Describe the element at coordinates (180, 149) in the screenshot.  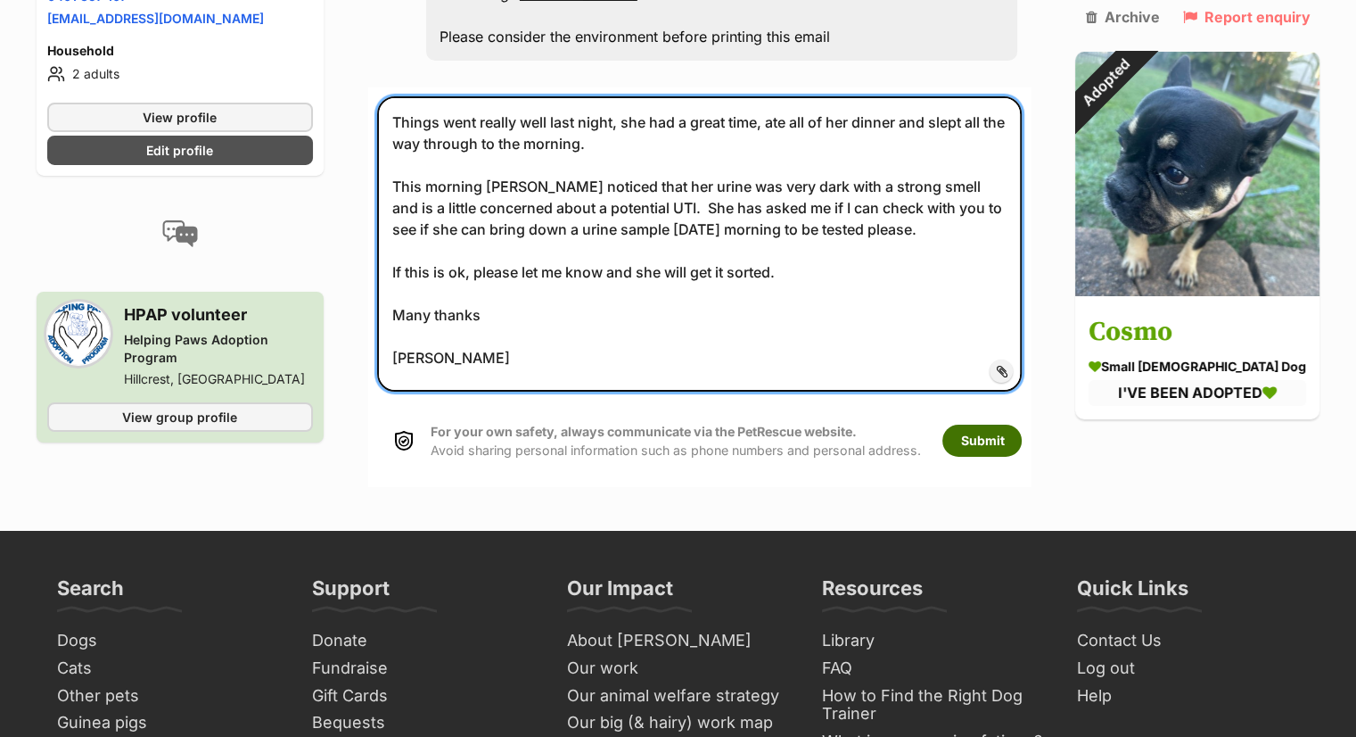
I see `a: Edit profile` at that location.